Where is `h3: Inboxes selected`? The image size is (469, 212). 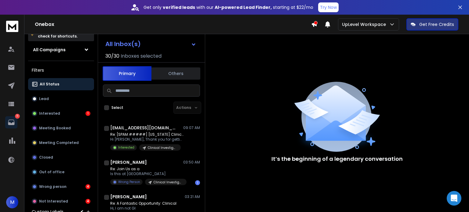 h3: Inboxes selected is located at coordinates (141, 56).